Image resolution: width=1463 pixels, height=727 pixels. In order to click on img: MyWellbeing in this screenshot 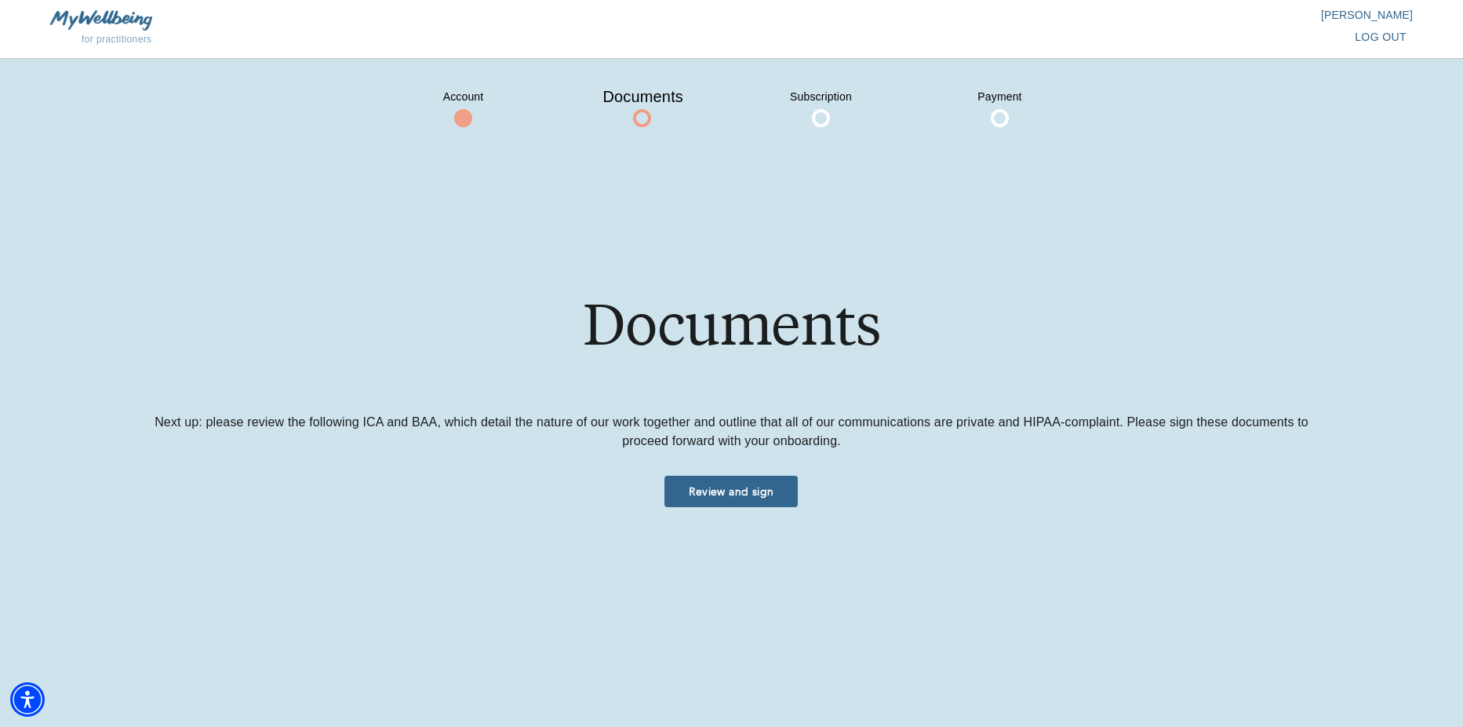, I will do `click(101, 20)`.